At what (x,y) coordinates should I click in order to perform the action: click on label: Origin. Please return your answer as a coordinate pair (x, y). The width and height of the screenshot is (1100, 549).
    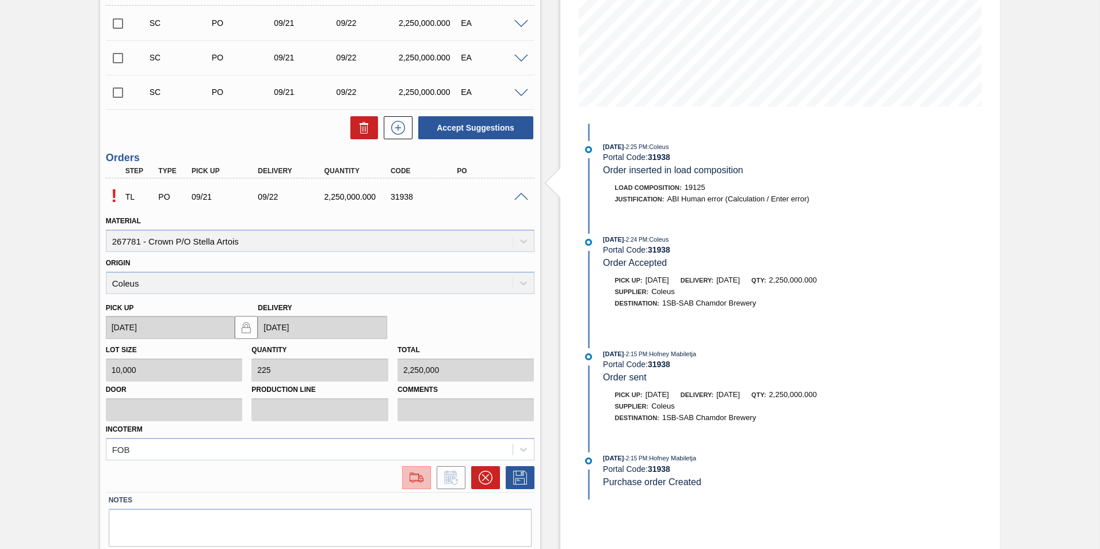
    Looking at the image, I should click on (118, 263).